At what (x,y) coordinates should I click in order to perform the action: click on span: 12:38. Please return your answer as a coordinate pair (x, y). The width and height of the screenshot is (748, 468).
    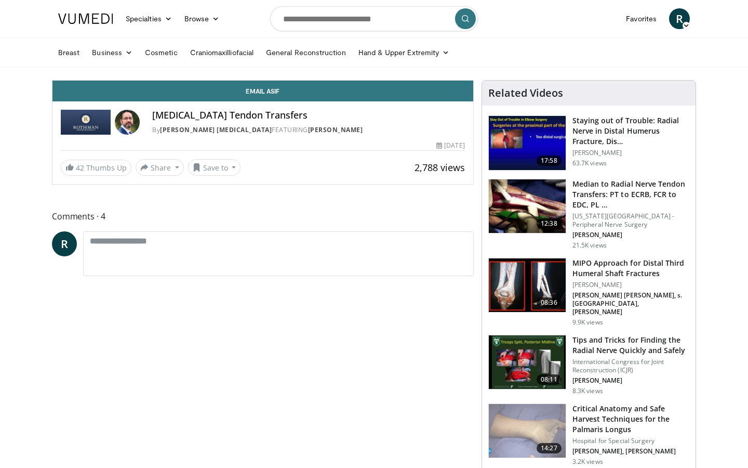
    Looking at the image, I should click on (549, 223).